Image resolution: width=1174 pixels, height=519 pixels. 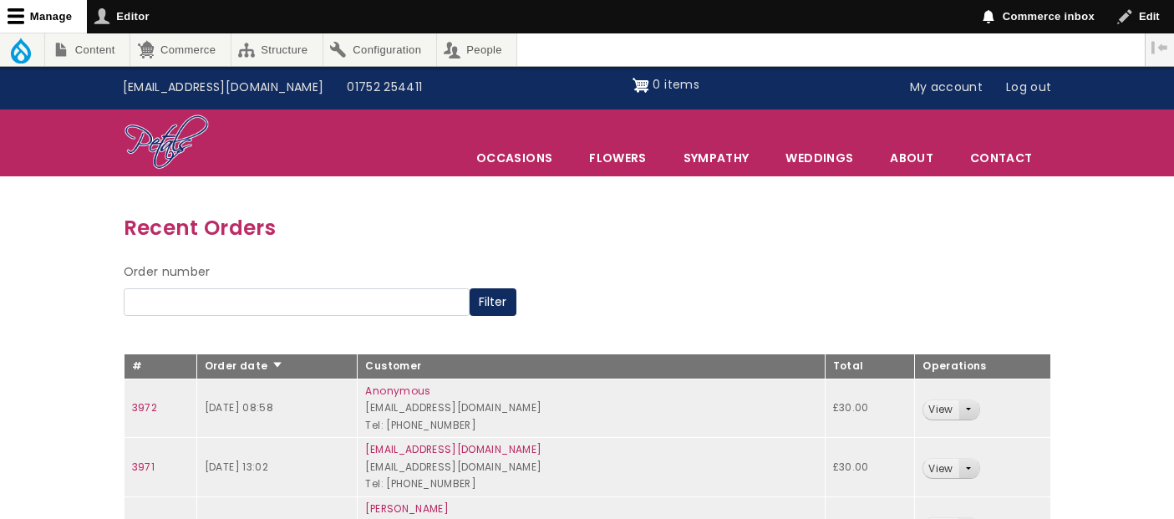 I want to click on img: Home, so click(x=166, y=143).